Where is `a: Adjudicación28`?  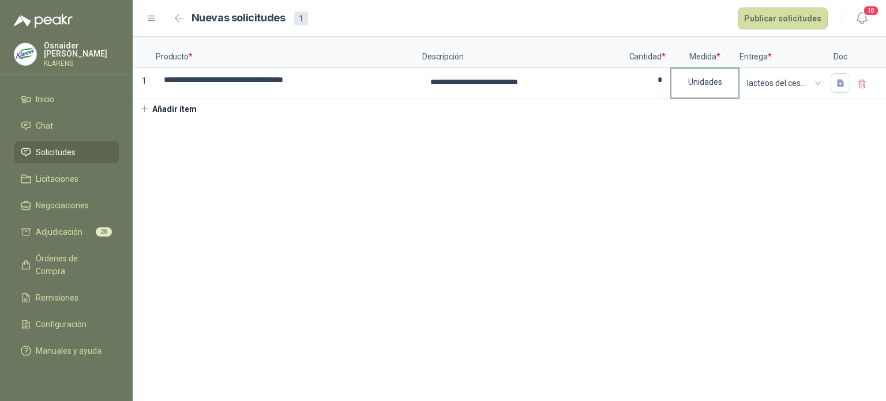
a: Adjudicación28 is located at coordinates (66, 232).